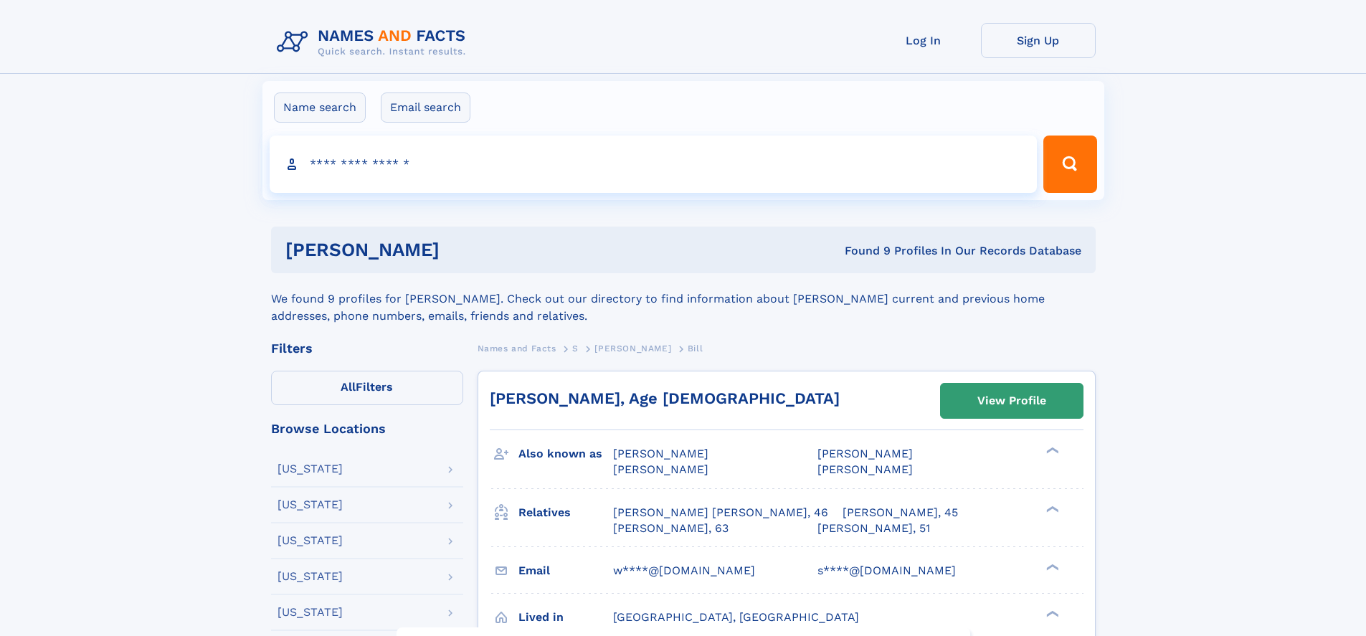 The height and width of the screenshot is (636, 1366). Describe the element at coordinates (1012, 401) in the screenshot. I see `a: View Profile` at that location.